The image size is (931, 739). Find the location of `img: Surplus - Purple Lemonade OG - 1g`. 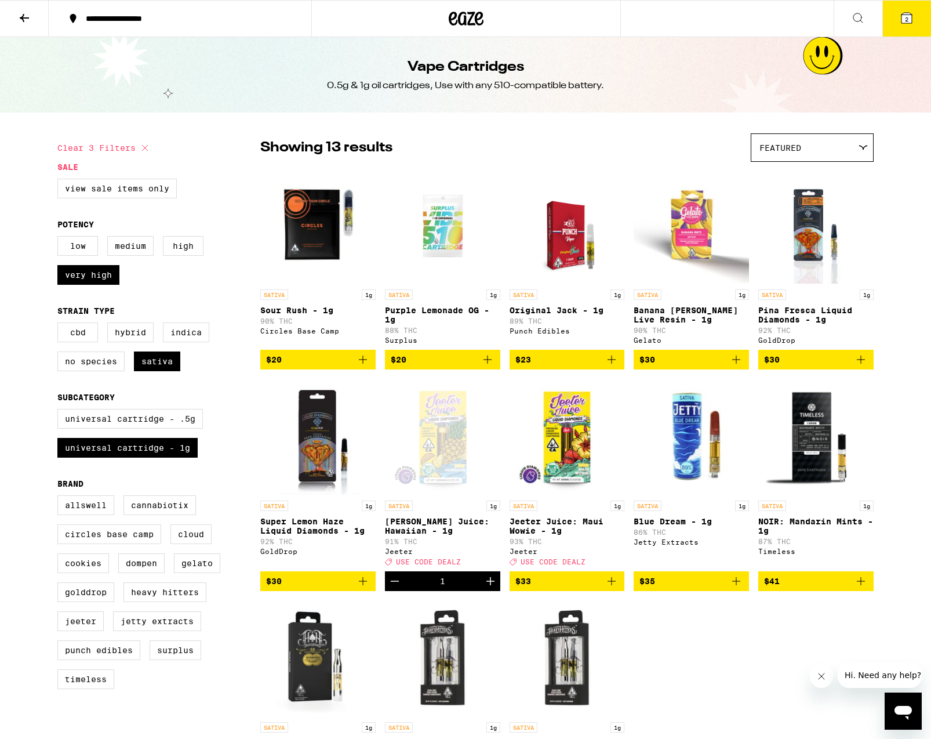

img: Surplus - Purple Lemonade OG - 1g is located at coordinates (442, 226).